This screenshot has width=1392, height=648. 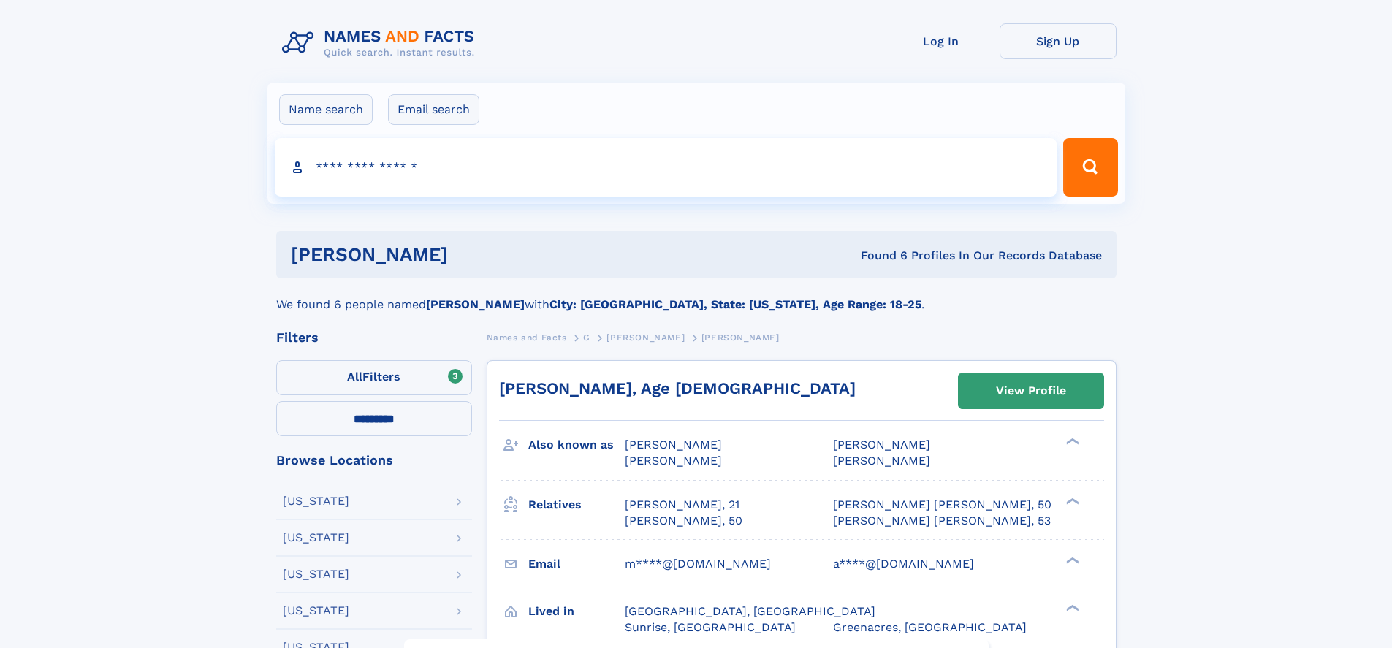 What do you see at coordinates (941, 41) in the screenshot?
I see `a: Log In` at bounding box center [941, 41].